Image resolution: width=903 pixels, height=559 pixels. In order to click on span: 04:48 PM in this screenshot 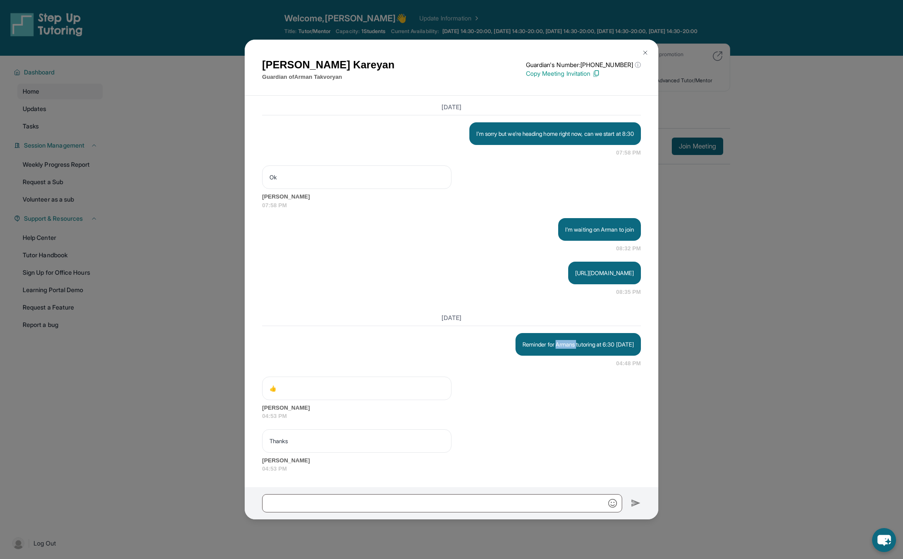, I will do `click(628, 364)`.